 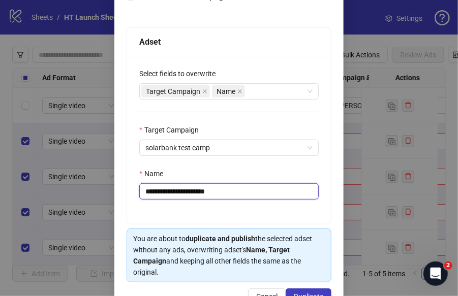 I want to click on label: Name, so click(x=154, y=174).